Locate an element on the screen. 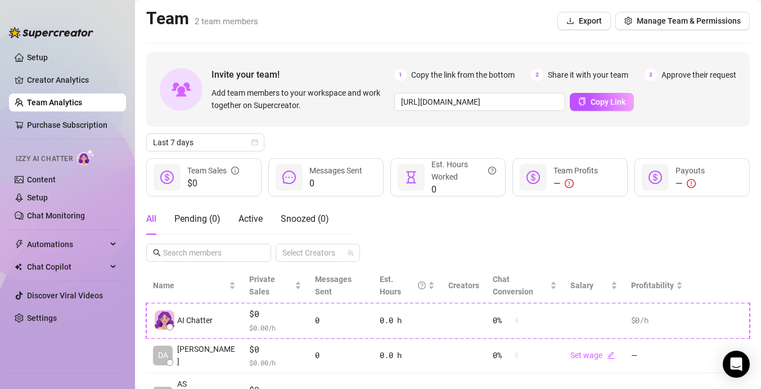  span: Copy the link from the bottom is located at coordinates (463, 75).